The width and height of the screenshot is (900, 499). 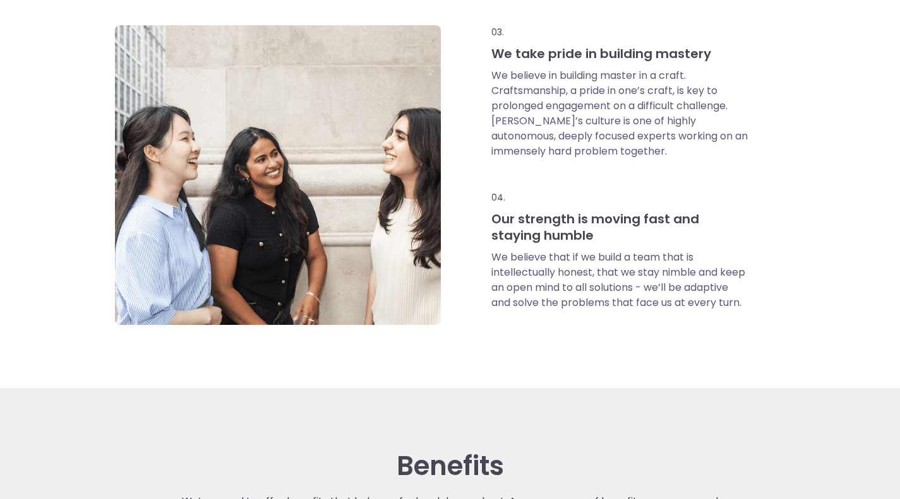 I want to click on p: We believe that if we build a team that is intellectually honest, that we stay nimble and keep an..., so click(x=619, y=280).